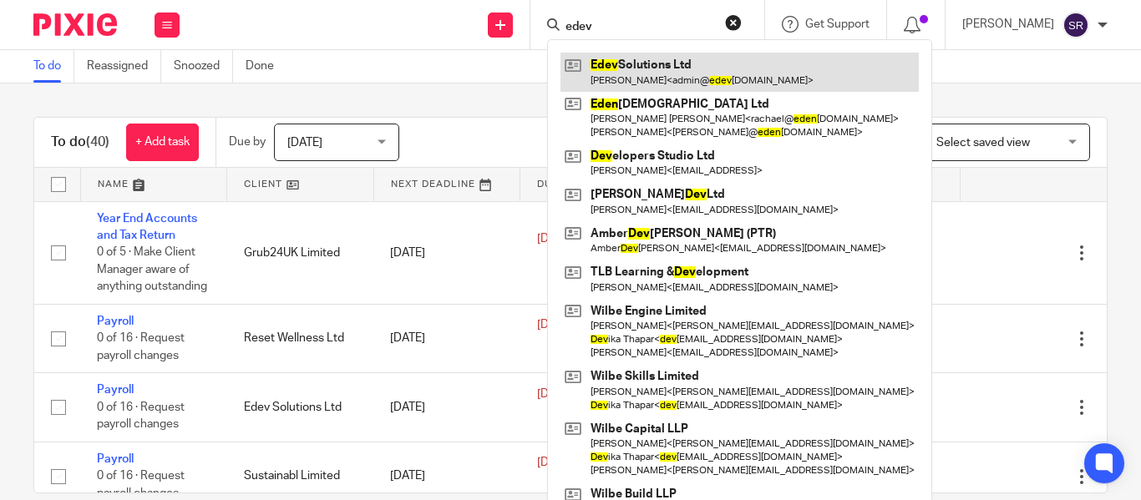 The height and width of the screenshot is (500, 1141). I want to click on a: Done, so click(266, 66).